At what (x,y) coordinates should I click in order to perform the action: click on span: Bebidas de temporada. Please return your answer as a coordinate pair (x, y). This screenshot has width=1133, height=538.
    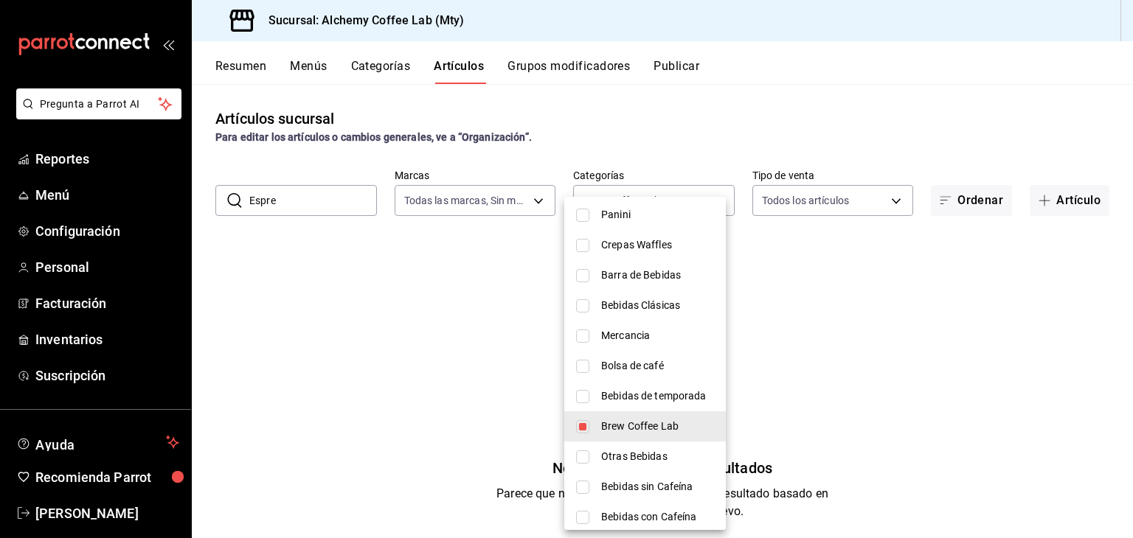
    Looking at the image, I should click on (657, 396).